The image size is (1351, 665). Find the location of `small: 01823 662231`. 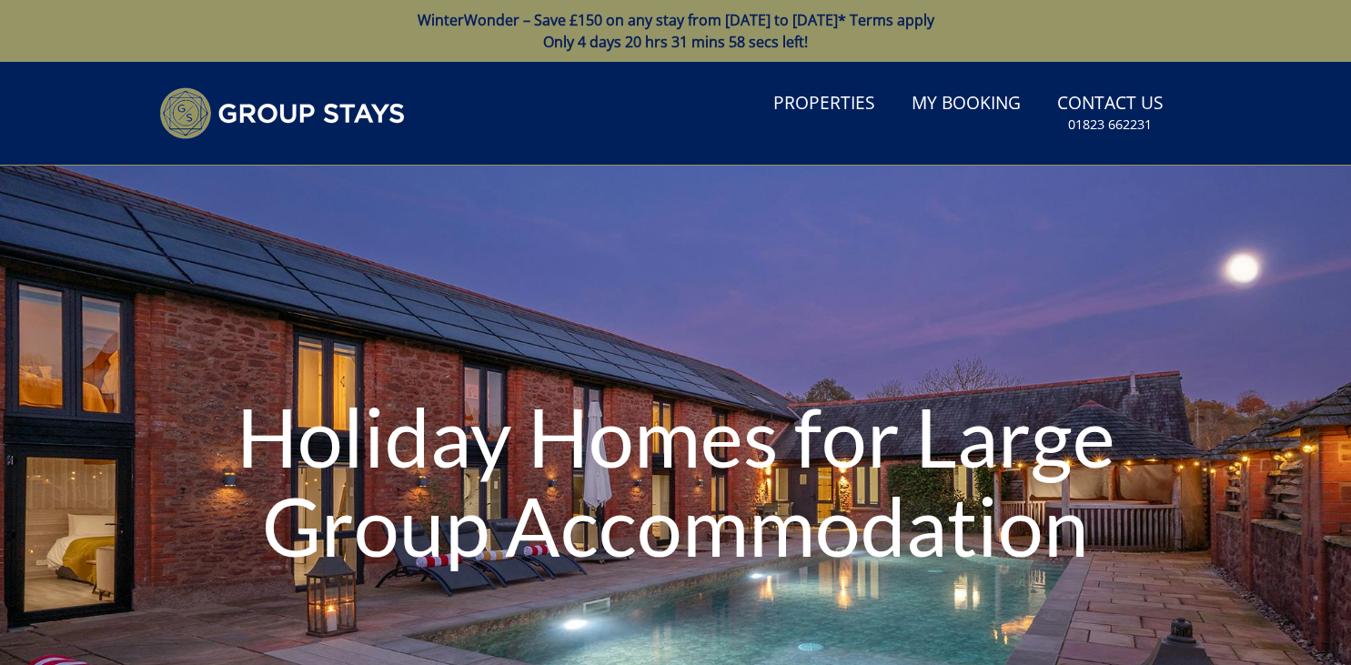

small: 01823 662231 is located at coordinates (1110, 125).